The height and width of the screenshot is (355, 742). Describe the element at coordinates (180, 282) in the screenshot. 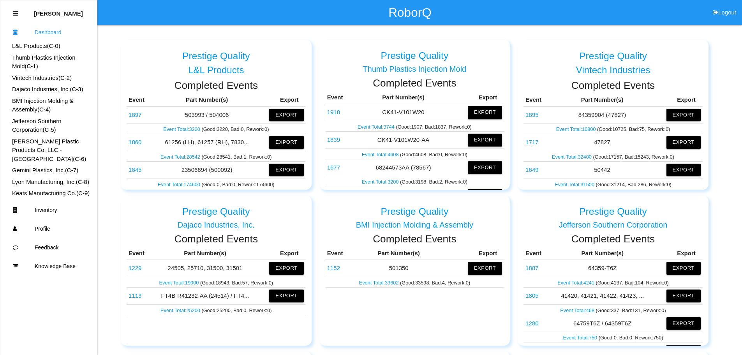

I see `a: Event Total:19000` at that location.